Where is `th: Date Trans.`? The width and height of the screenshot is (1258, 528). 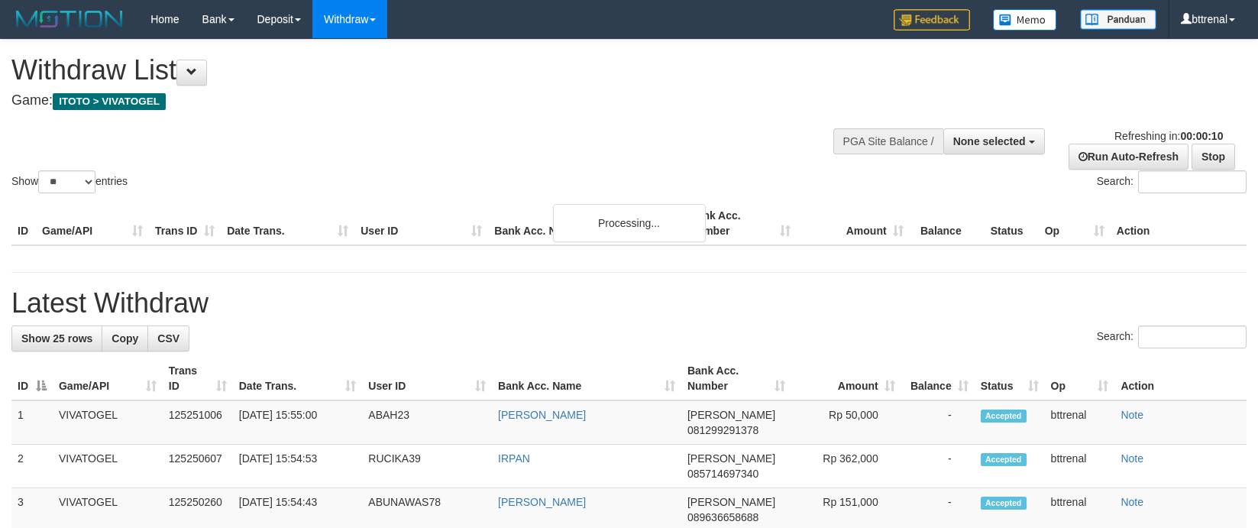
th: Date Trans. is located at coordinates (287, 223).